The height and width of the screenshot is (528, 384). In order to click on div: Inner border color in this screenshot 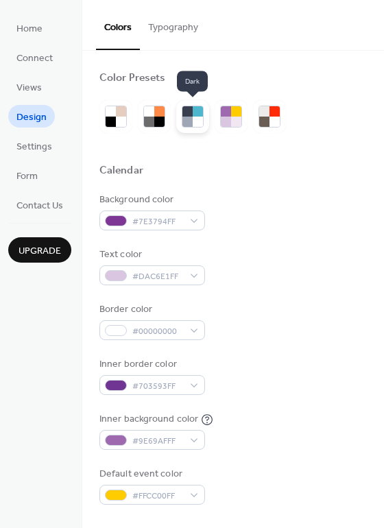, I will do `click(151, 364)`.